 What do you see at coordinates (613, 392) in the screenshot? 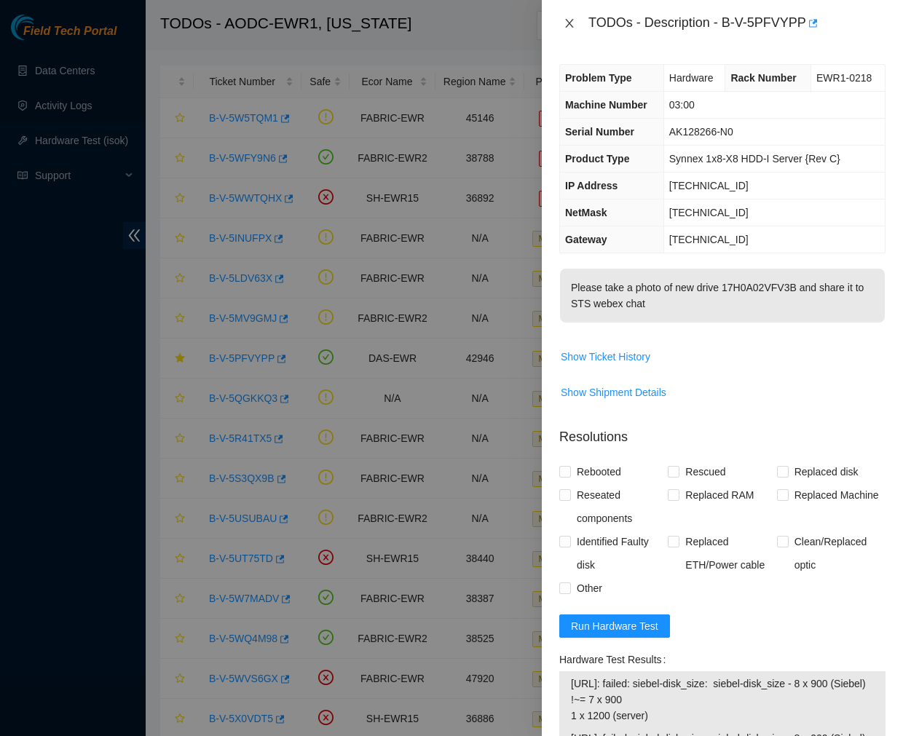
I see `span: Show Shipment Details` at bounding box center [613, 392].